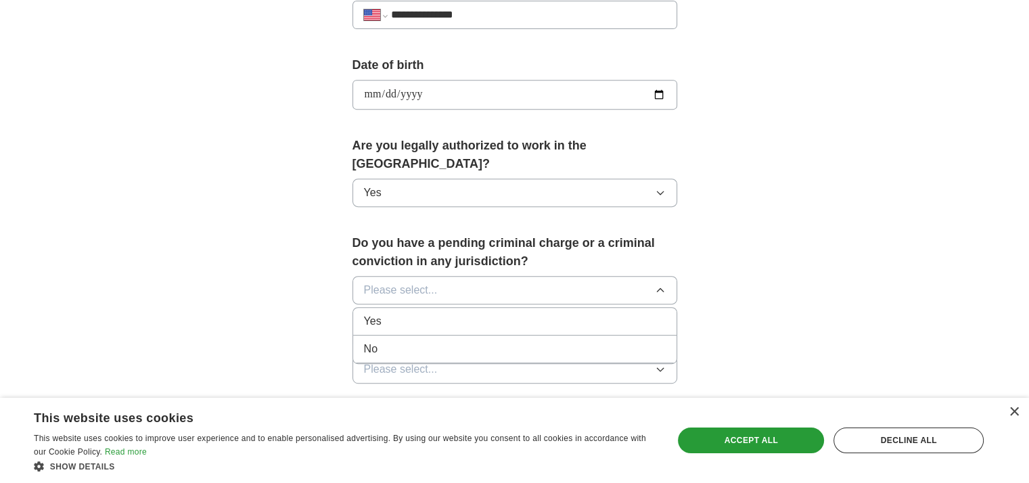 The width and height of the screenshot is (1029, 483). I want to click on button: Yes, so click(515, 193).